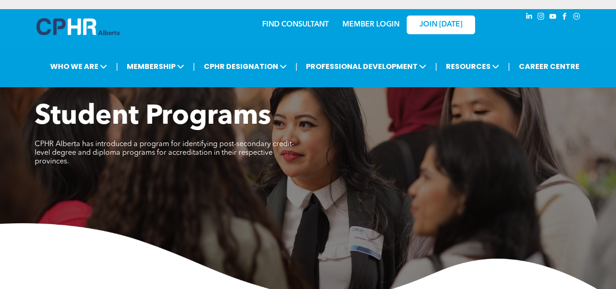 This screenshot has width=616, height=289. What do you see at coordinates (296, 25) in the screenshot?
I see `a: FIND CONSULTANT` at bounding box center [296, 25].